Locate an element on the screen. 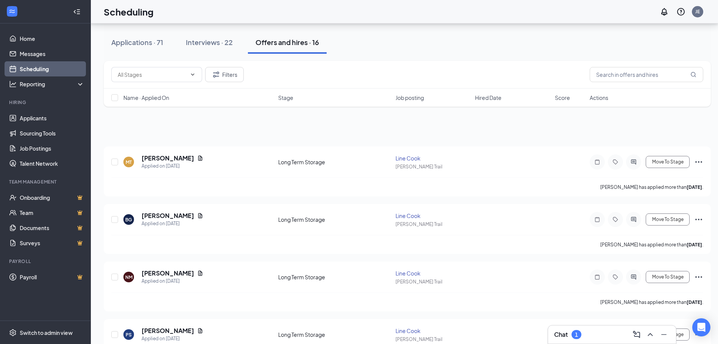 The image size is (718, 344). div: Team Management is located at coordinates (46, 182).